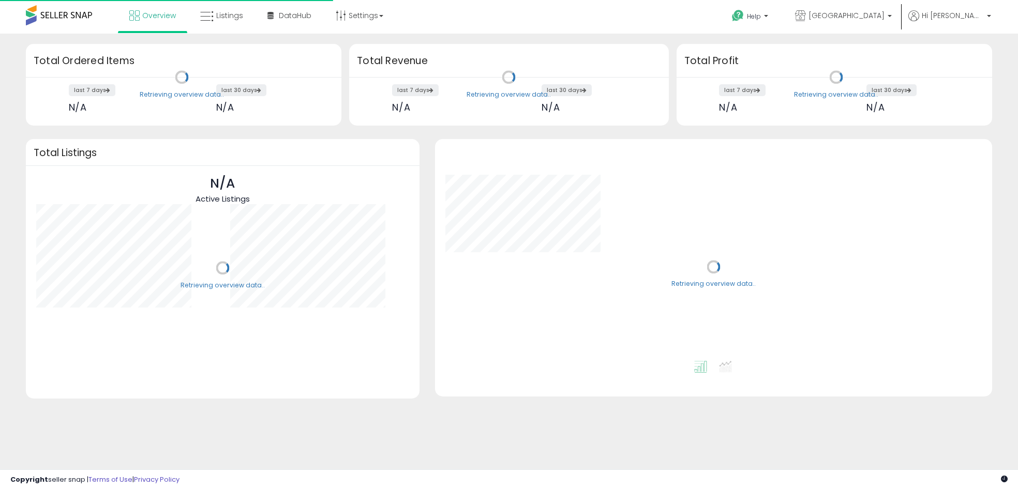 The width and height of the screenshot is (1018, 490). What do you see at coordinates (230, 16) in the screenshot?
I see `span: Listings` at bounding box center [230, 16].